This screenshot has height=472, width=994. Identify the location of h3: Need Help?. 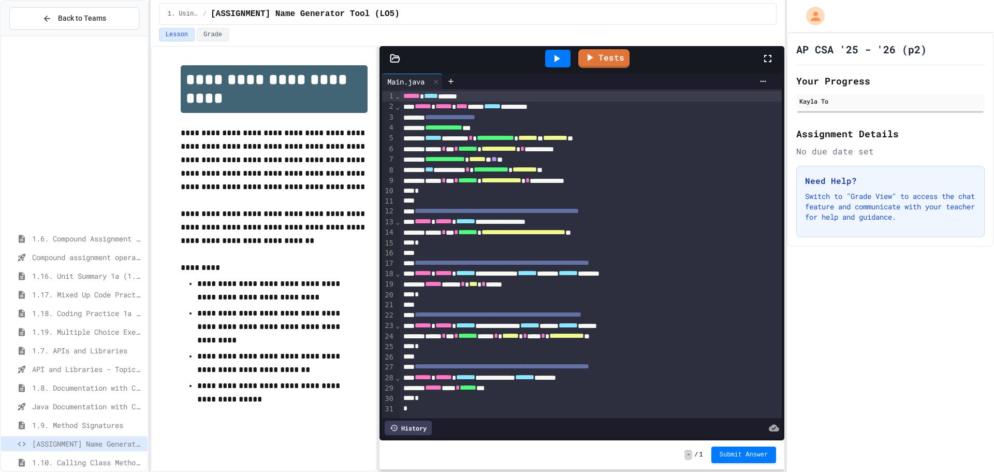
(891, 181).